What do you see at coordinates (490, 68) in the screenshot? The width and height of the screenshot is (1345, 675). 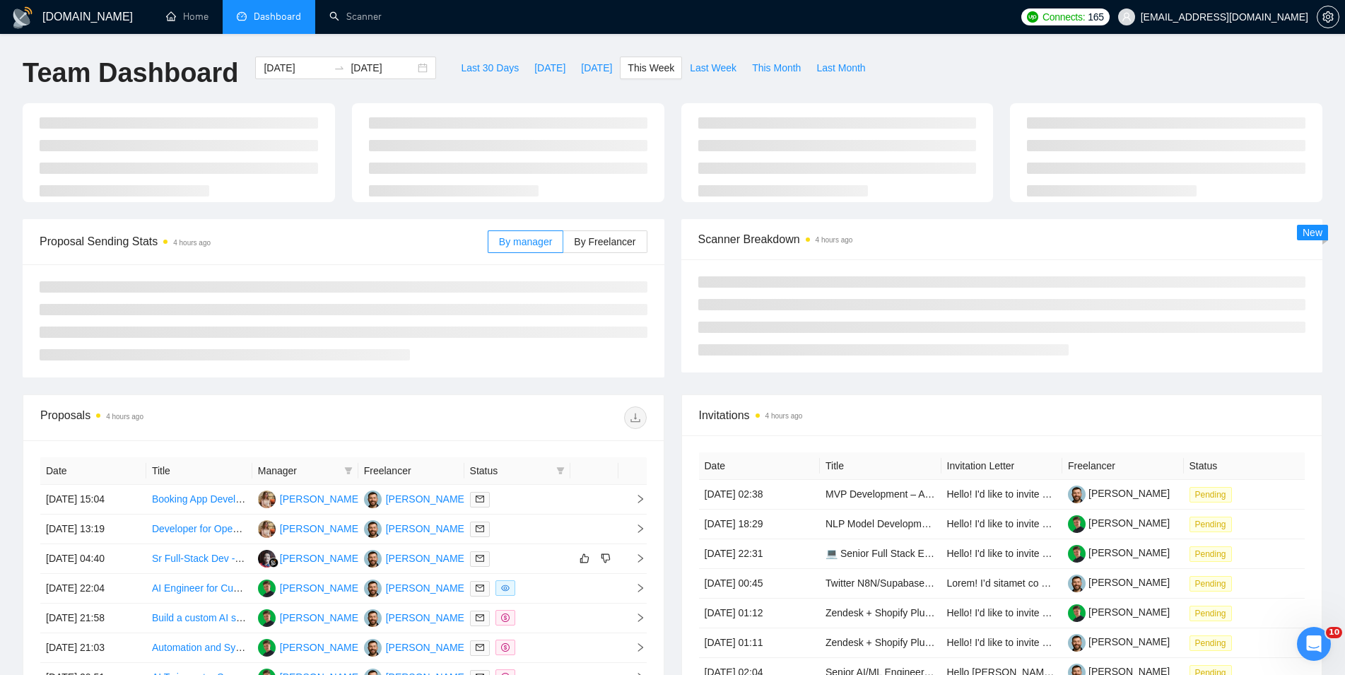 I see `button: Last 30 Days` at bounding box center [490, 68].